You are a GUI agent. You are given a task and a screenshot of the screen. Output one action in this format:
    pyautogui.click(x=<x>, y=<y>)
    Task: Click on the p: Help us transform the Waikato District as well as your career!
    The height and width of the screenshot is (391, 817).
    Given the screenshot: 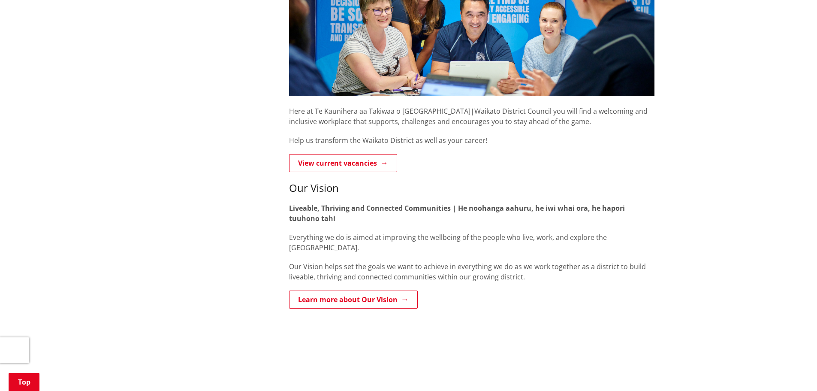 What is the action you would take?
    pyautogui.click(x=472, y=140)
    